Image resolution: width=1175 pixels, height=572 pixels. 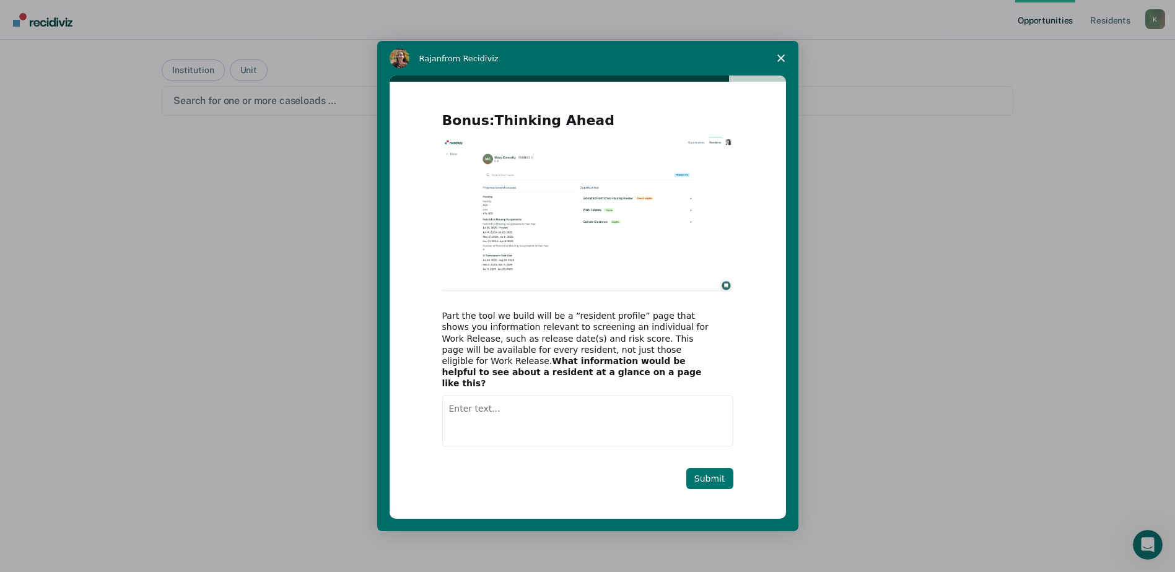 I want to click on button: Submit, so click(x=710, y=479).